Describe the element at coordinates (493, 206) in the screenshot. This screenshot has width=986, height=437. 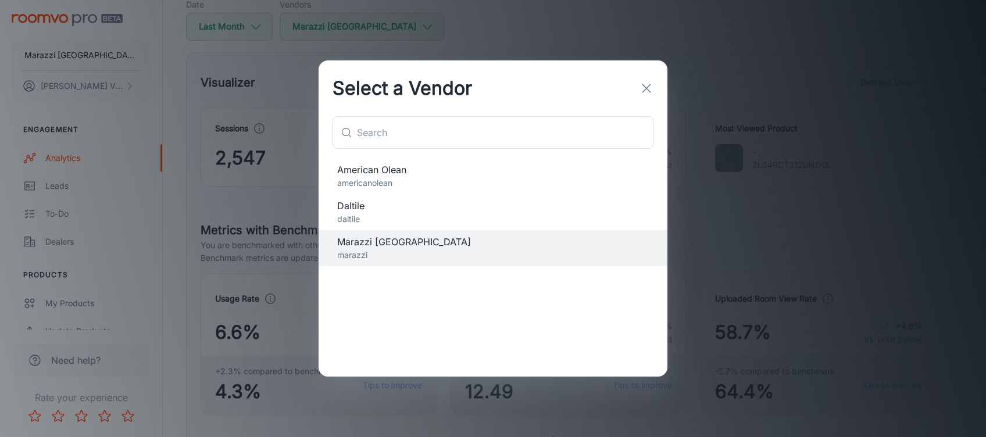
I see `span: Daltile` at that location.